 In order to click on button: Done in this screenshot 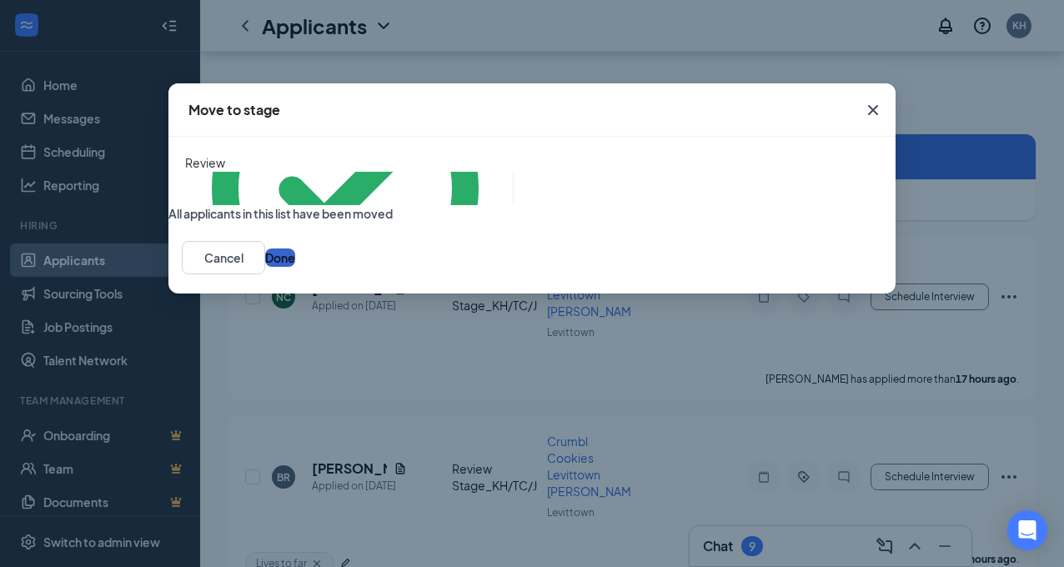, I will do `click(280, 258)`.